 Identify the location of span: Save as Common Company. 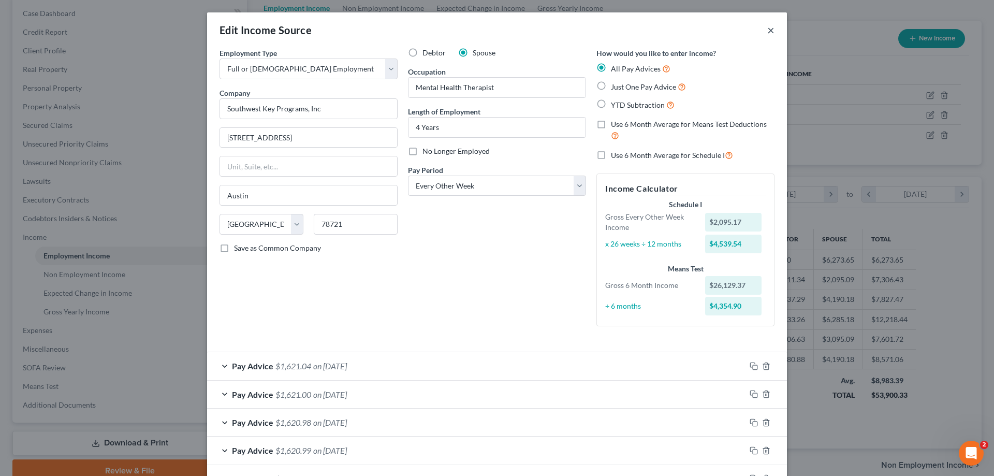
(277, 247).